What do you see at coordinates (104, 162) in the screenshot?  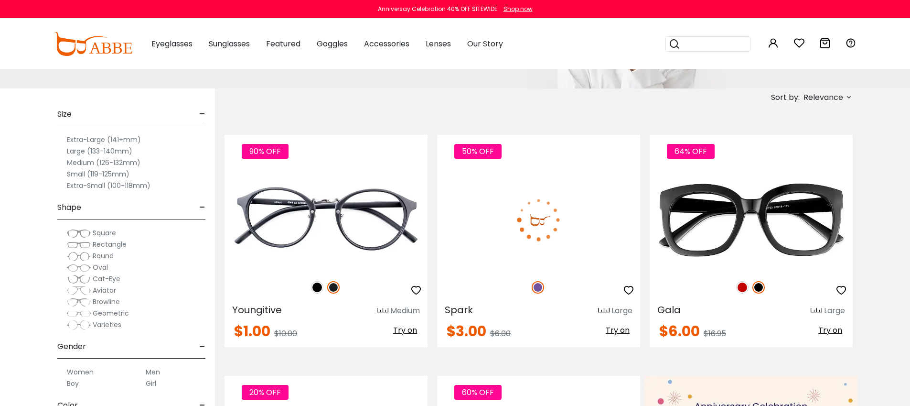 I see `label: Medium (126-132mm)` at bounding box center [104, 162].